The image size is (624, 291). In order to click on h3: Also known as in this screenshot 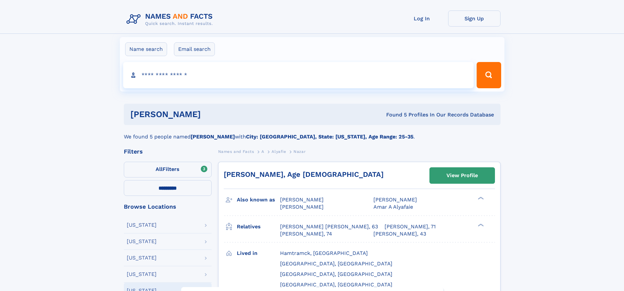, I will do `click(259, 200)`.